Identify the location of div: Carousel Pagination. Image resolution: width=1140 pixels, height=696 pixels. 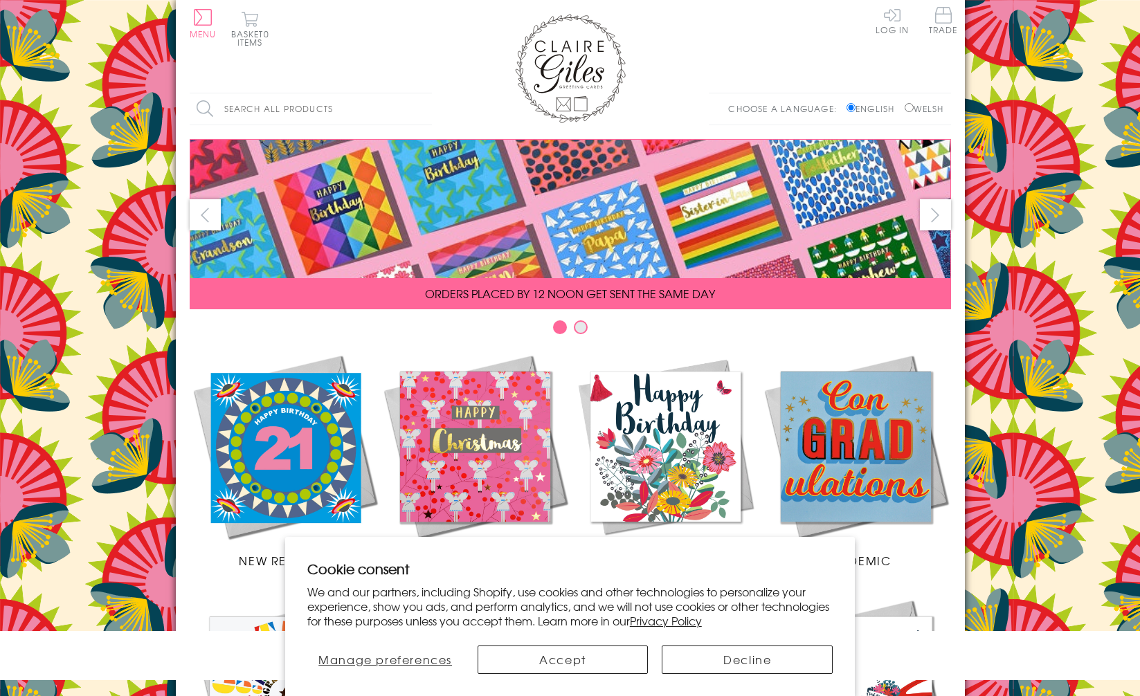
(570, 330).